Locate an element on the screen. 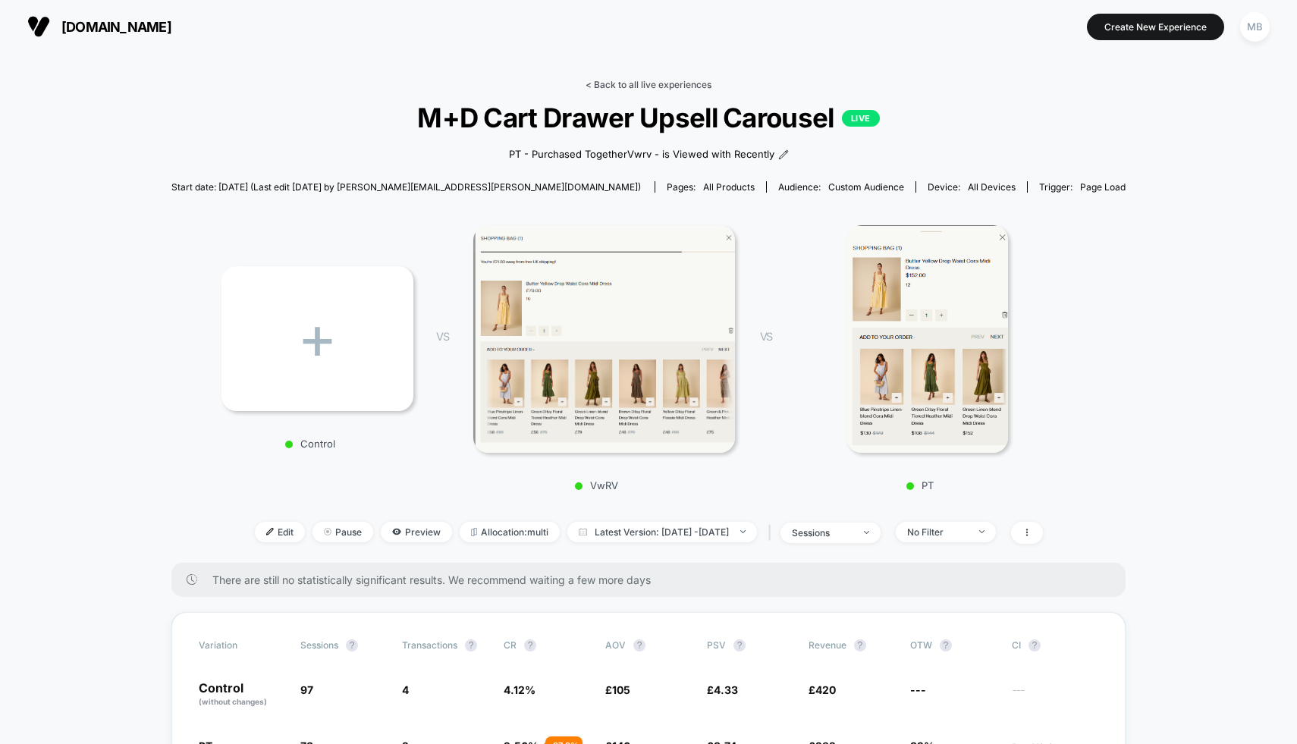 This screenshot has width=1297, height=744. div: Audience: is located at coordinates (841, 187).